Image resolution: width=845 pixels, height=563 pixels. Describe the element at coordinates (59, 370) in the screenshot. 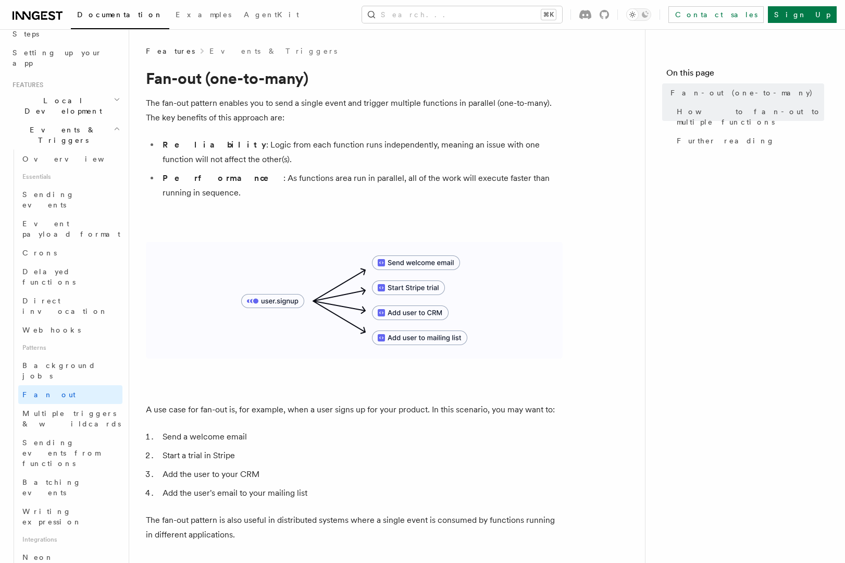

I see `span: Background jobs` at that location.